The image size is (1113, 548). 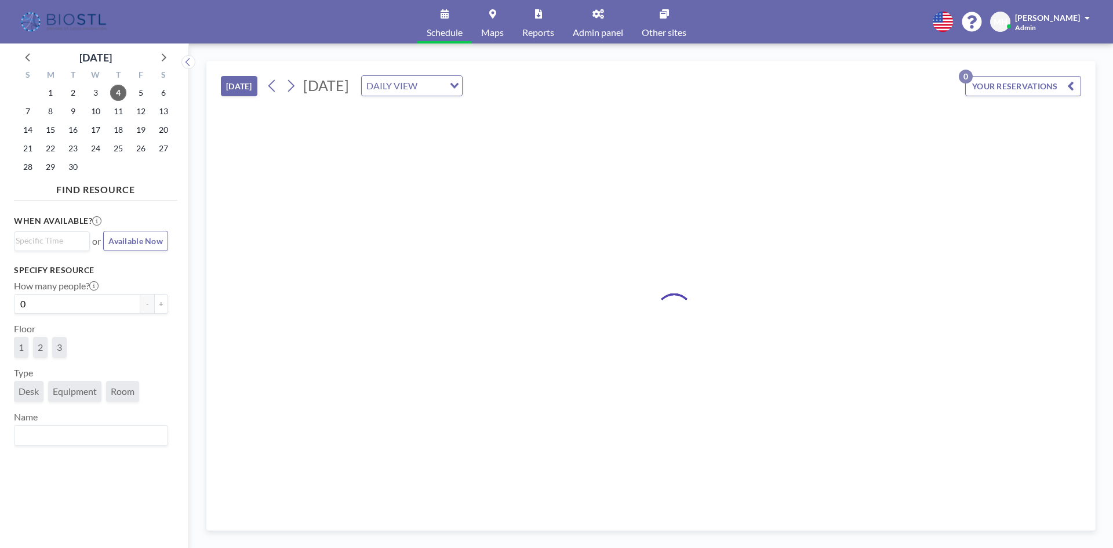 What do you see at coordinates (64, 22) in the screenshot?
I see `img: organization-logo` at bounding box center [64, 22].